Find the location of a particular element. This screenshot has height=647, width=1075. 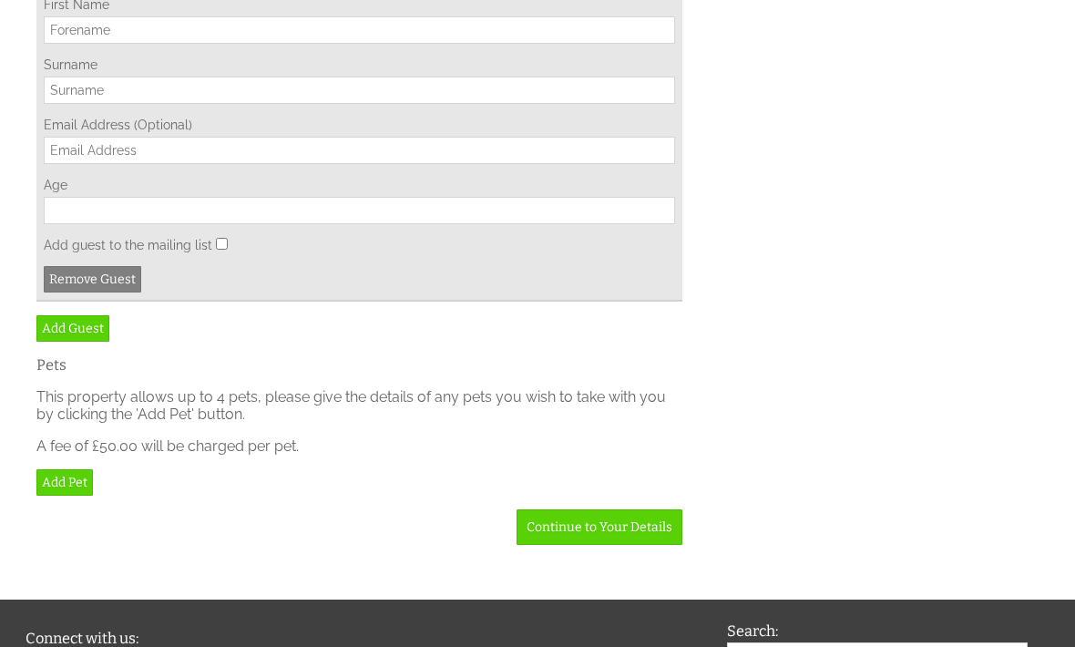

a: Add Guest is located at coordinates (73, 328).